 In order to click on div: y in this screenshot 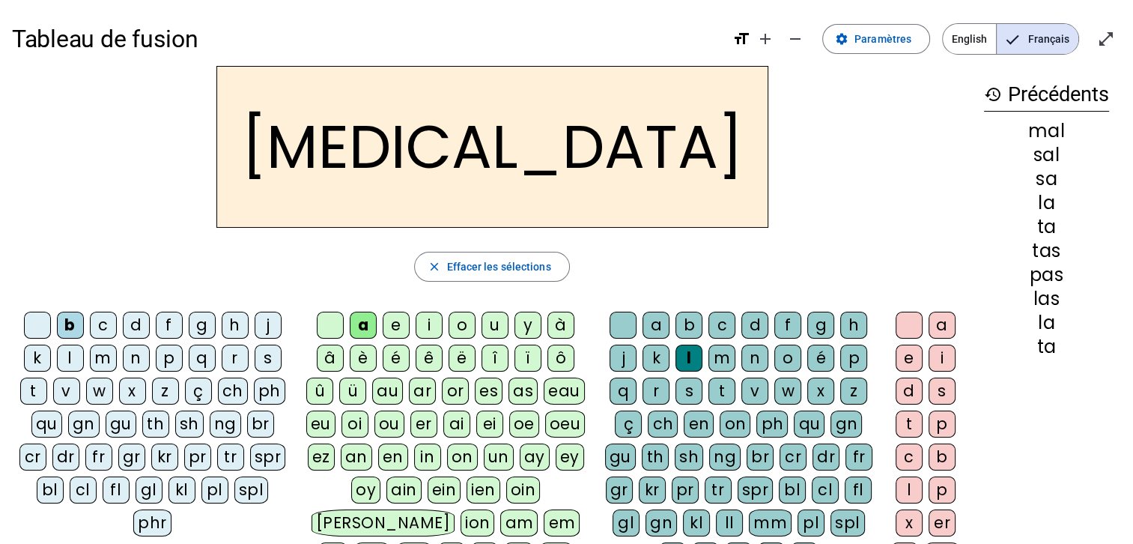, I will do `click(528, 325)`.